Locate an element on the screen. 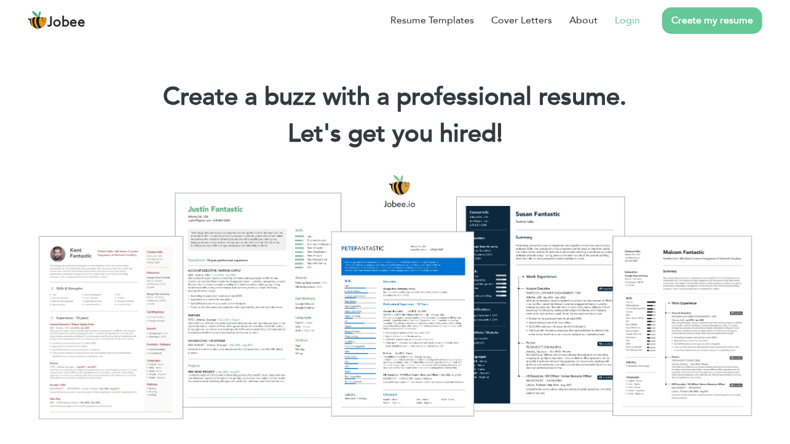  a: Create my resume is located at coordinates (712, 20).